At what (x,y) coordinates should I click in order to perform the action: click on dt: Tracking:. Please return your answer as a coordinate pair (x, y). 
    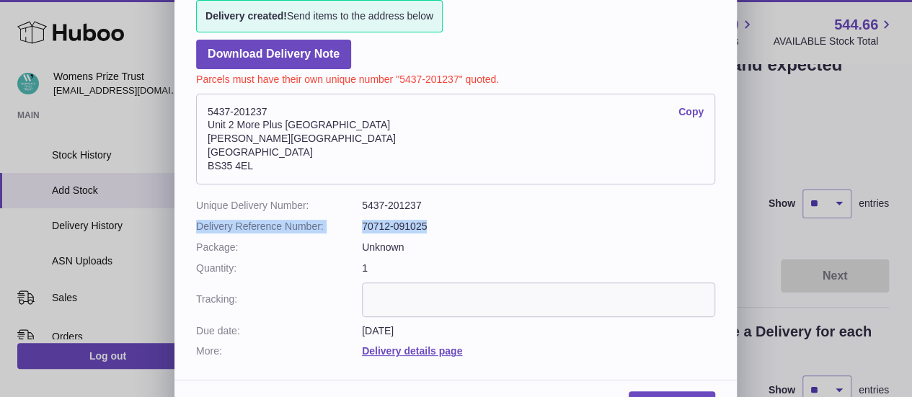
    Looking at the image, I should click on (279, 300).